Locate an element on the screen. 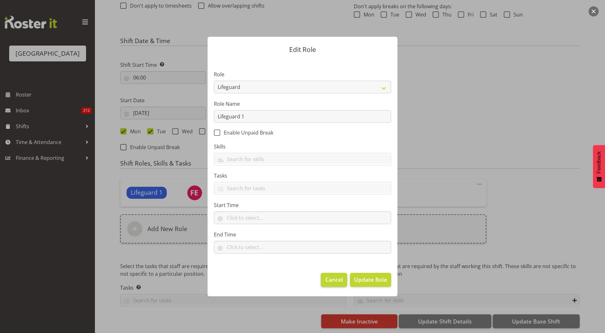  label: Start Time is located at coordinates (302, 205).